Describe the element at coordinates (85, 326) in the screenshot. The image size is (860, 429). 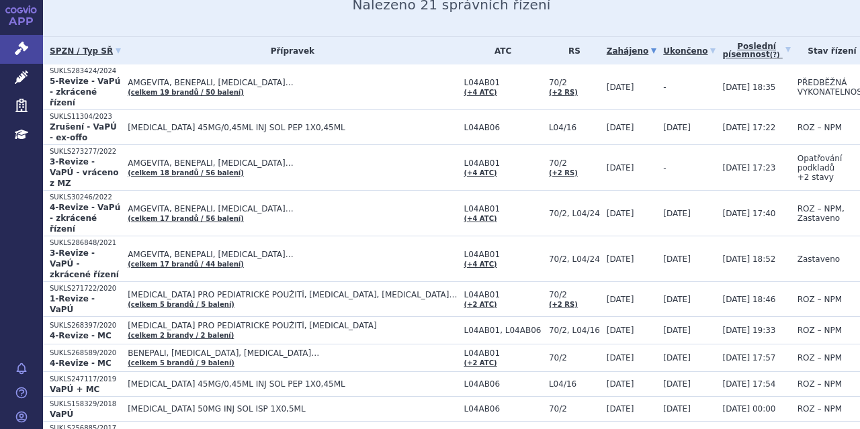
I see `p: SUKLS268397/2020` at that location.